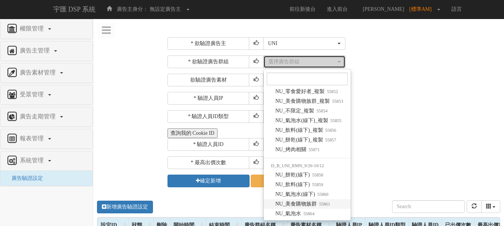 The image size is (504, 226). What do you see at coordinates (422, 9) in the screenshot?
I see `span: [標準AM]` at bounding box center [422, 9].